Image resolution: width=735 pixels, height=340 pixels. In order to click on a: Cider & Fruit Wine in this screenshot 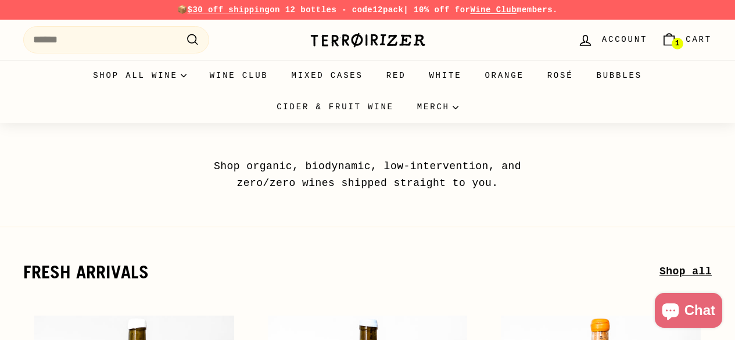, I will do `click(335, 107)`.